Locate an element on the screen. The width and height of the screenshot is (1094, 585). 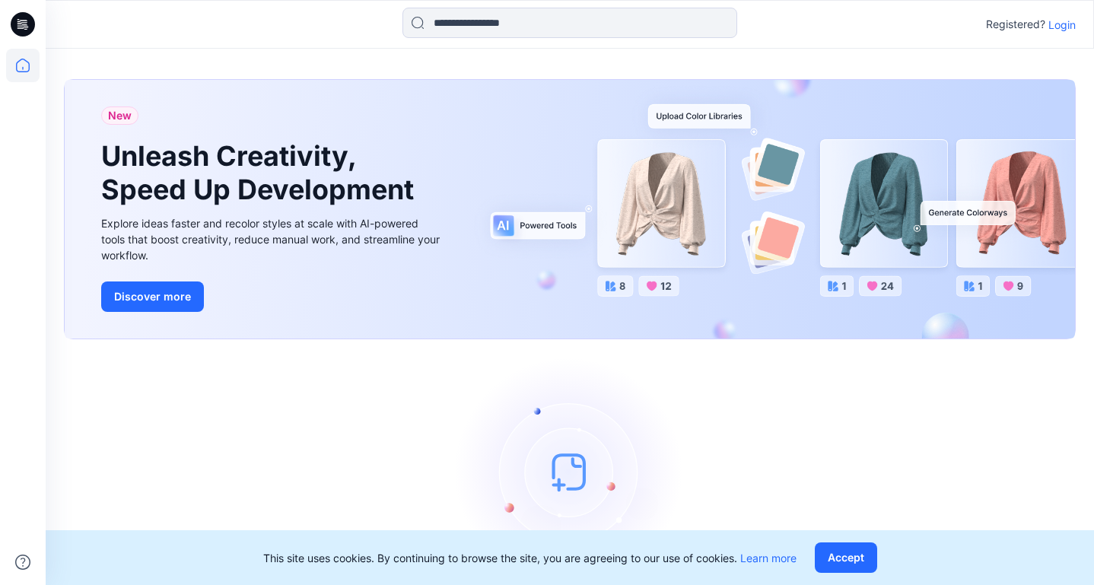
a: Discover more is located at coordinates (272, 297).